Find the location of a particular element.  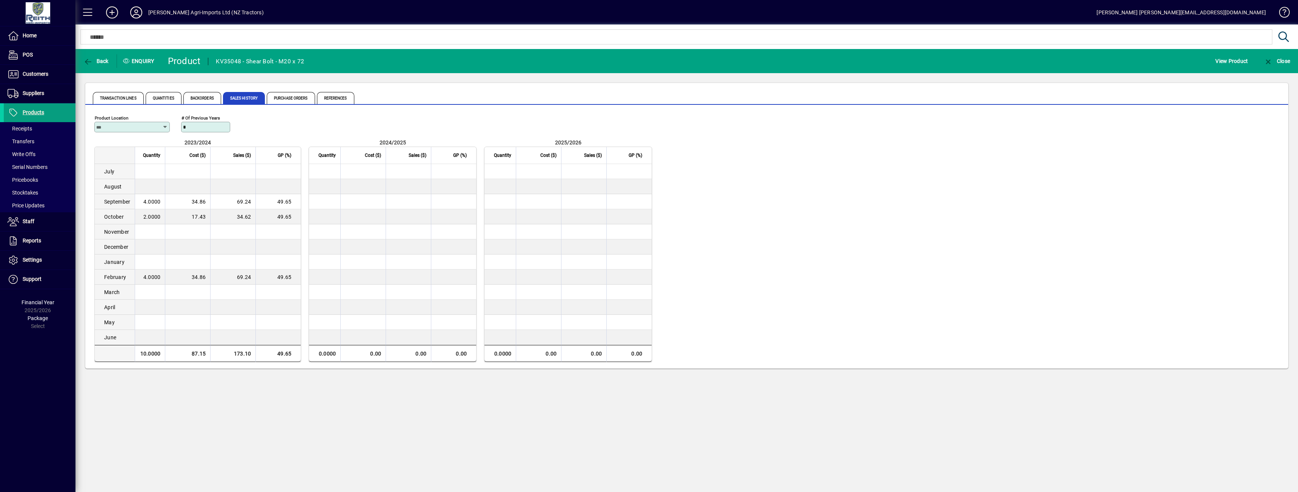

mat-label: # of previous years is located at coordinates (201, 118).